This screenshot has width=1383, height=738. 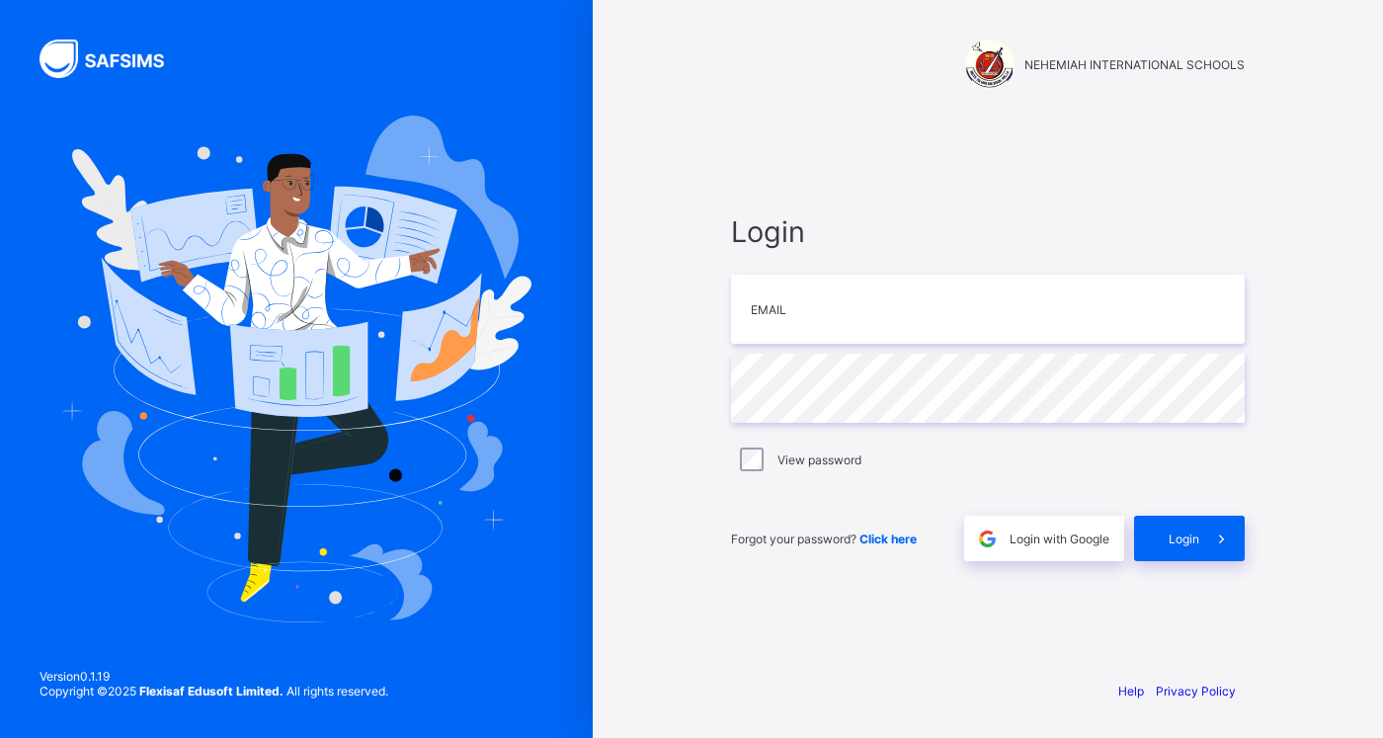 What do you see at coordinates (819, 459) in the screenshot?
I see `label: View password` at bounding box center [819, 459].